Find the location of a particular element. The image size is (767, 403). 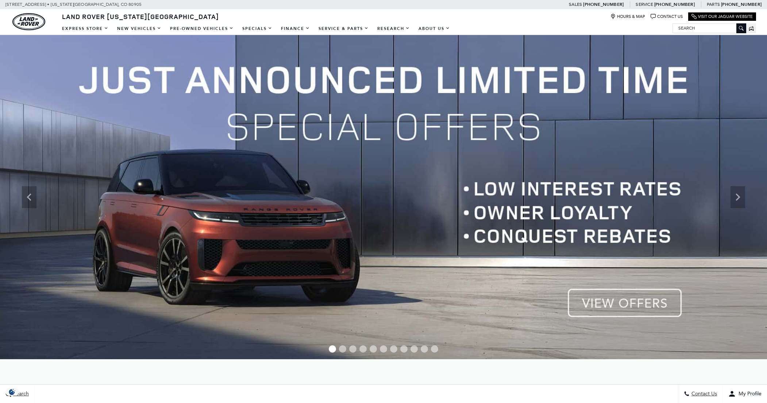

span: Go to slide 3 is located at coordinates (353, 349).